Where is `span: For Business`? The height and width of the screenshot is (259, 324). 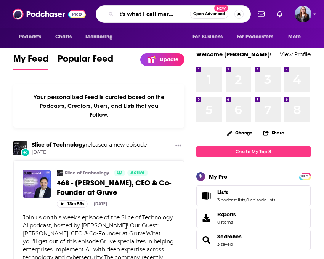 span: For Business is located at coordinates (208, 37).